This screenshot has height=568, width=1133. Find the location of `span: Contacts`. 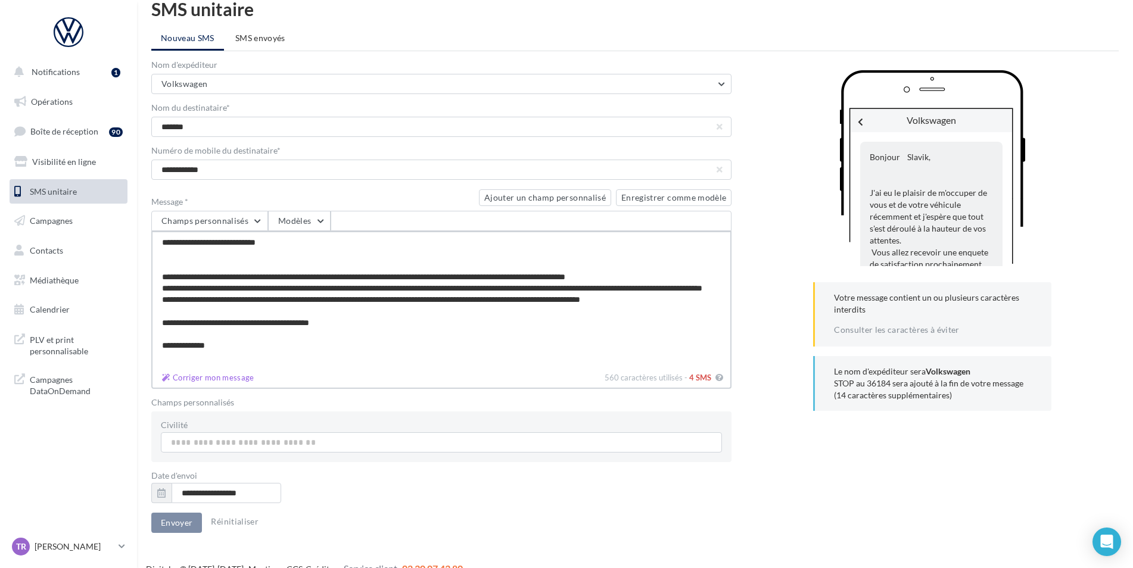

span: Contacts is located at coordinates (46, 250).